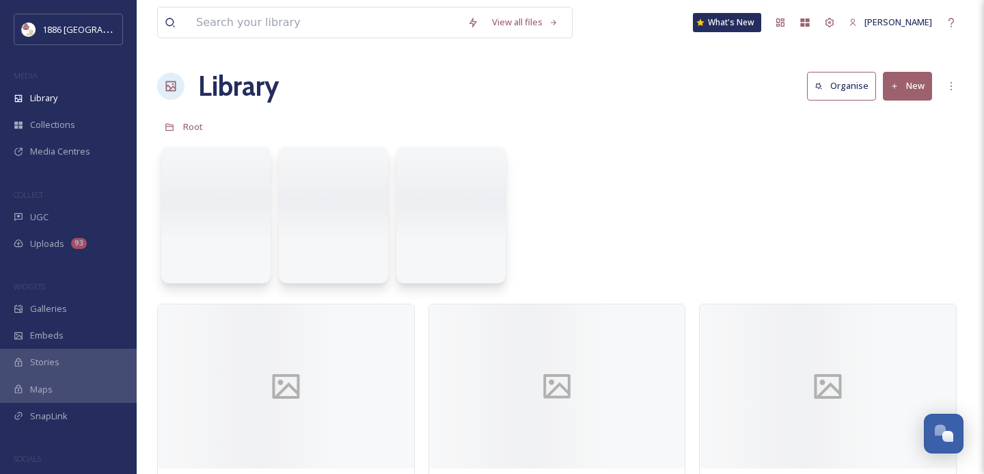 This screenshot has width=984, height=474. What do you see at coordinates (41, 389) in the screenshot?
I see `span: Maps` at bounding box center [41, 389].